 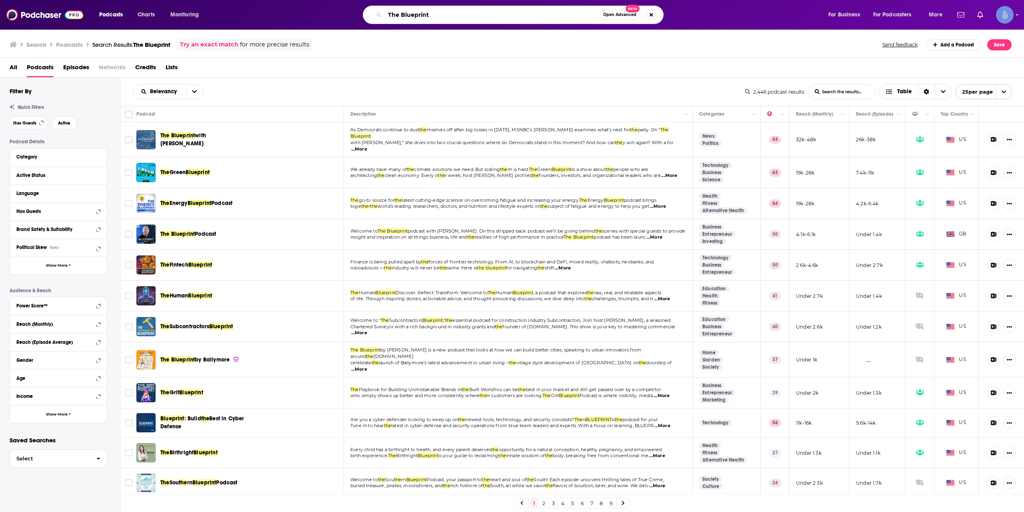 What do you see at coordinates (620, 15) in the screenshot?
I see `button: Open AdvancedNew` at bounding box center [620, 15].